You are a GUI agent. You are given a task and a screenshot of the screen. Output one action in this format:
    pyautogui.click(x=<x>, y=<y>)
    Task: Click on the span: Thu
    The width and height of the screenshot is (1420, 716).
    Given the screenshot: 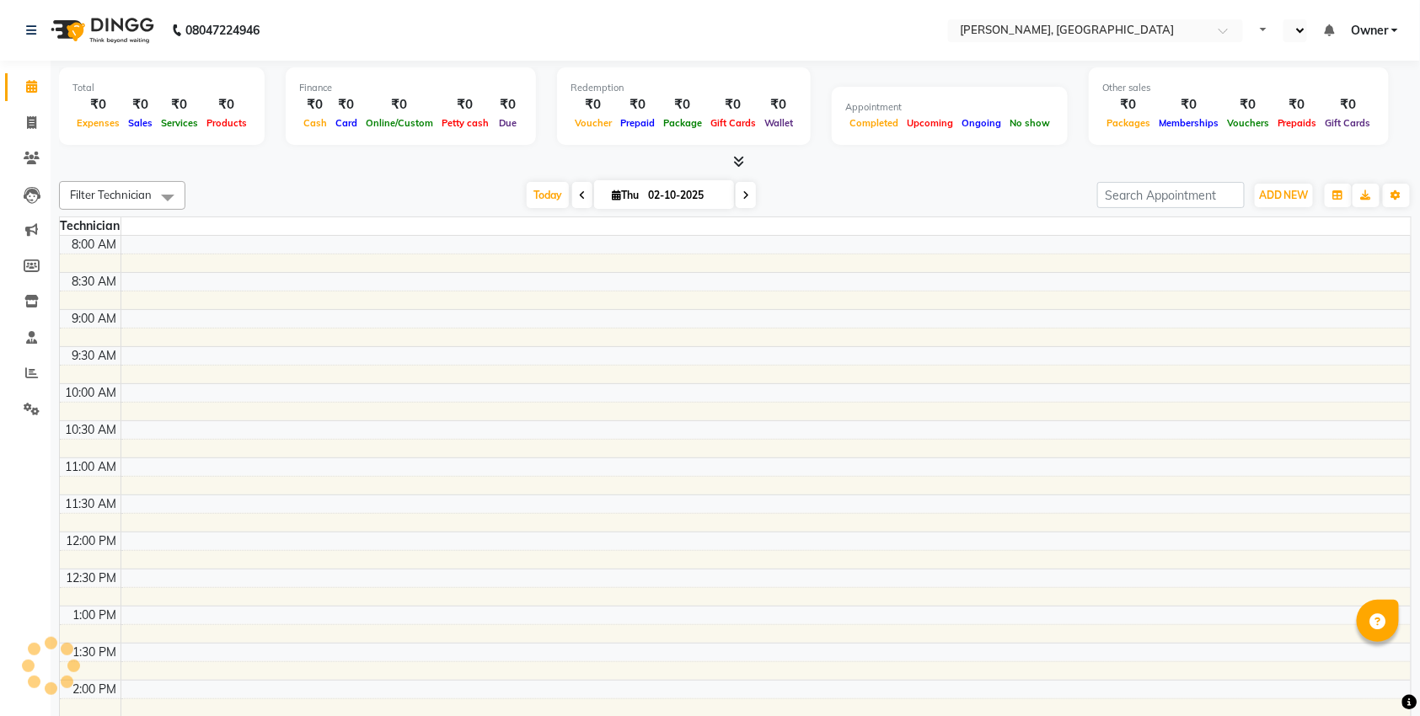 What is the action you would take?
    pyautogui.click(x=625, y=195)
    